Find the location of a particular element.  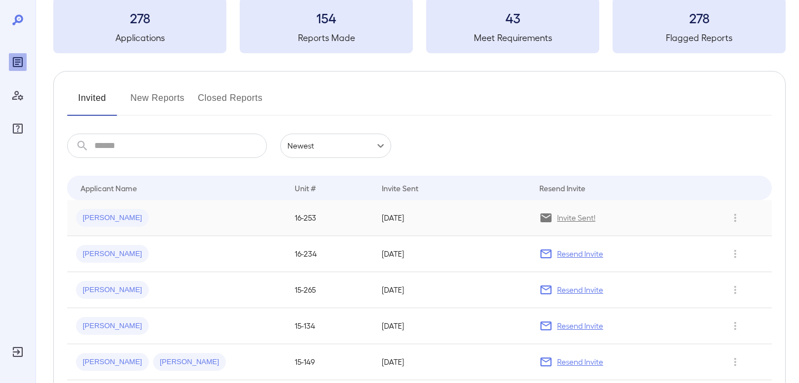

td: 15-149 is located at coordinates (330, 362).